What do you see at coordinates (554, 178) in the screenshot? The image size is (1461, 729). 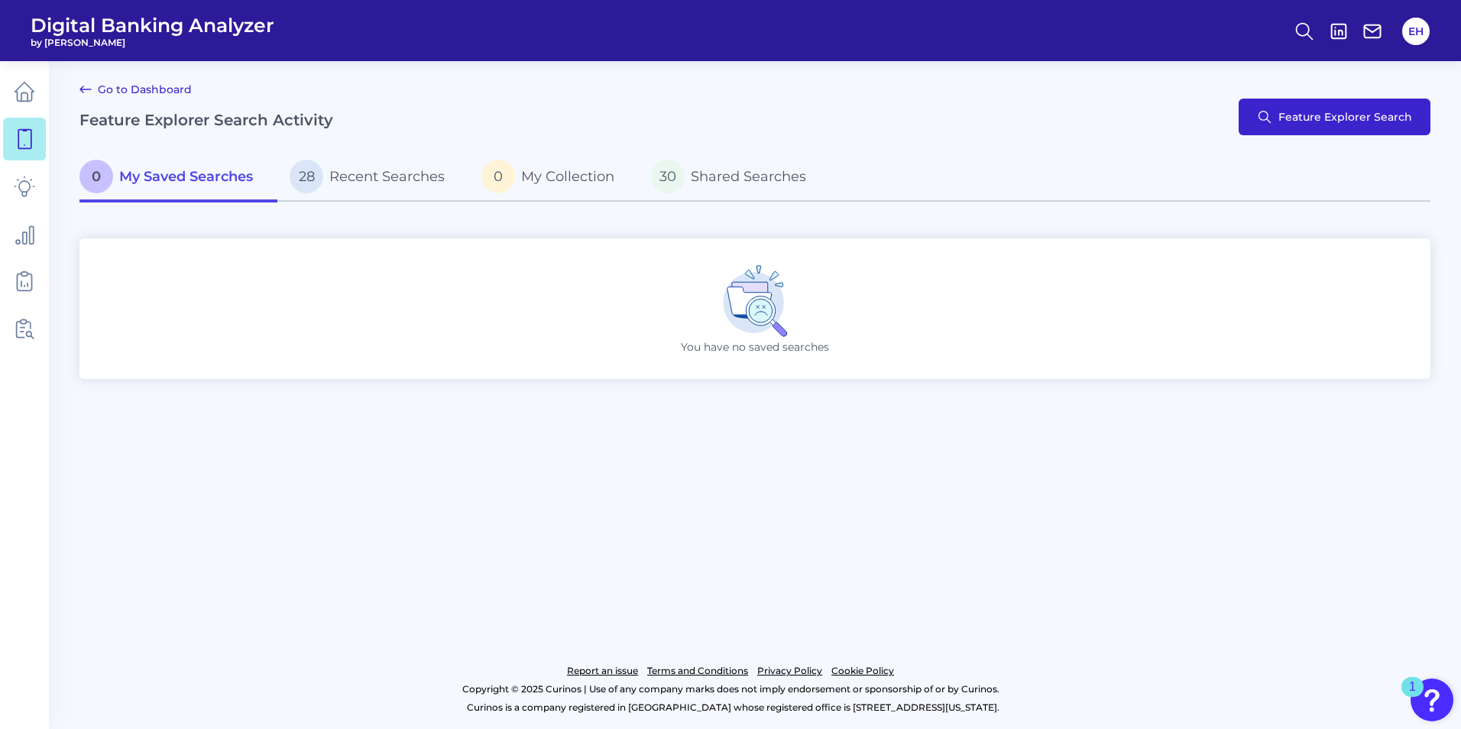 I see `a: 0My Collection` at bounding box center [554, 178].